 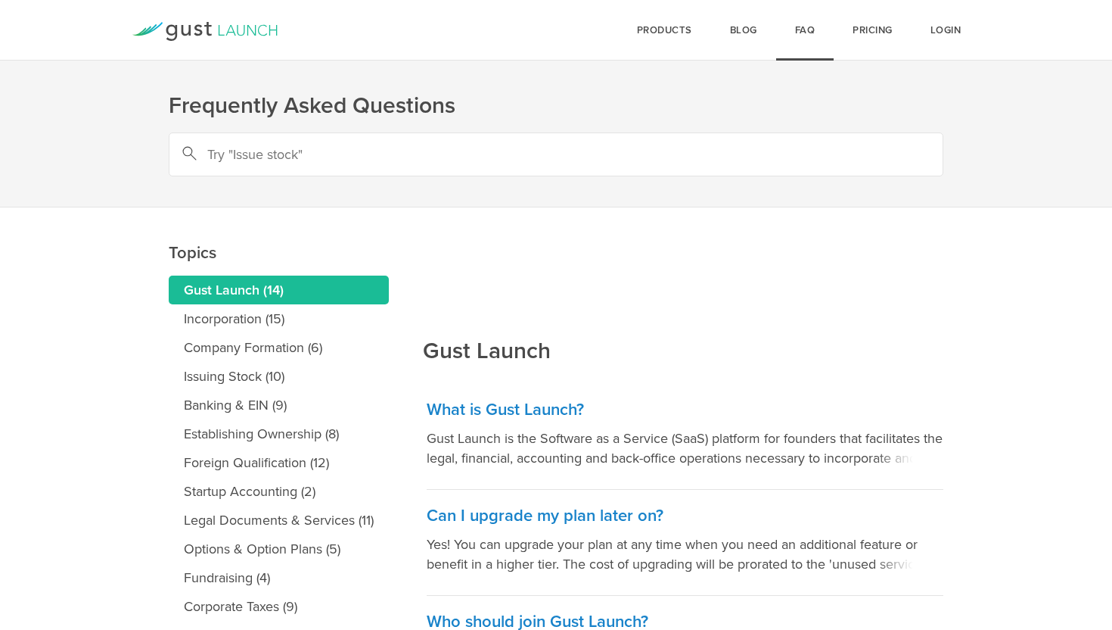 I want to click on a: Issuing Stock (10), so click(x=278, y=376).